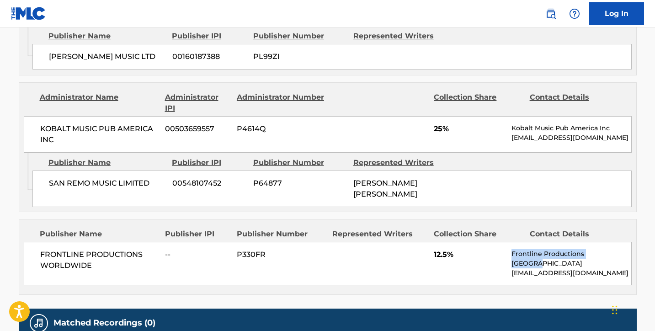 This screenshot has width=655, height=331. Describe the element at coordinates (575, 14) in the screenshot. I see `img: help` at that location.